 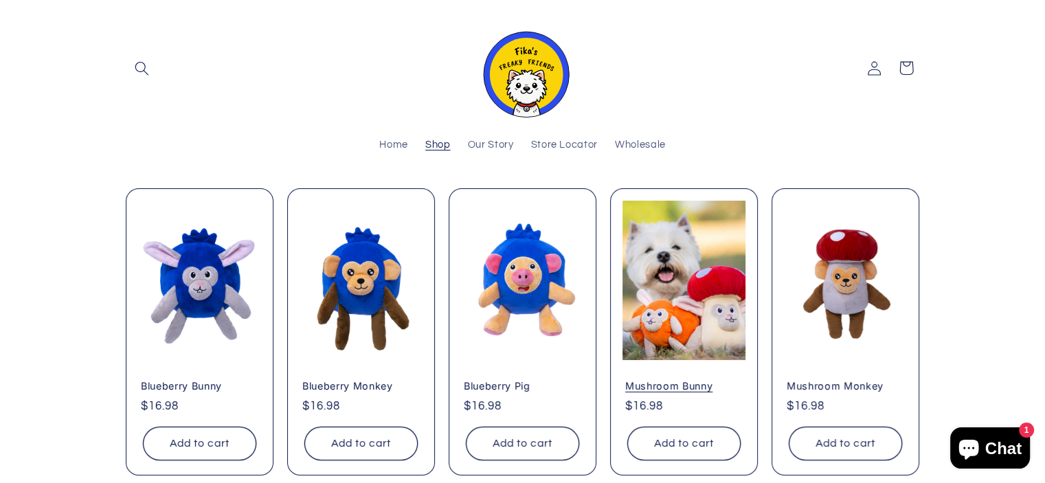 I want to click on a: Blueberry Bunny, so click(x=199, y=386).